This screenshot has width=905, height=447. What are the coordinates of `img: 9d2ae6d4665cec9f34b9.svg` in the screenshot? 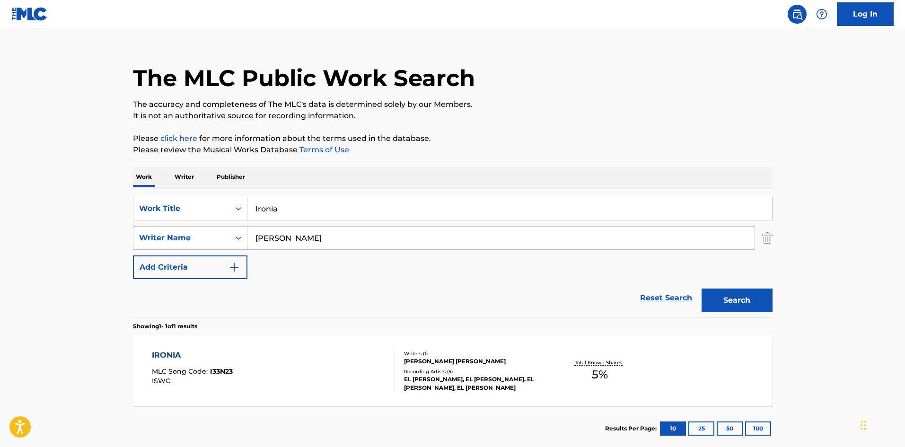 It's located at (234, 267).